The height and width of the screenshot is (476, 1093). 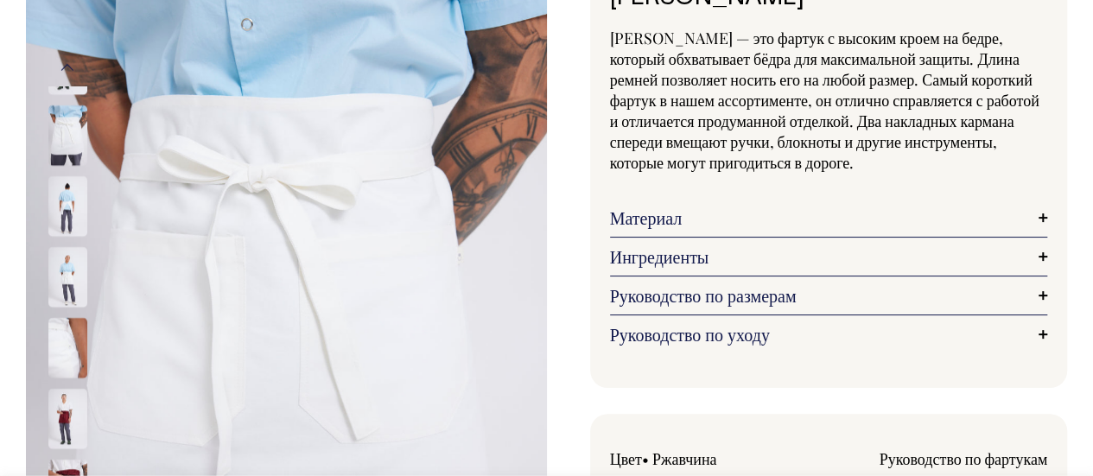 I want to click on font: Материал, so click(x=646, y=217).